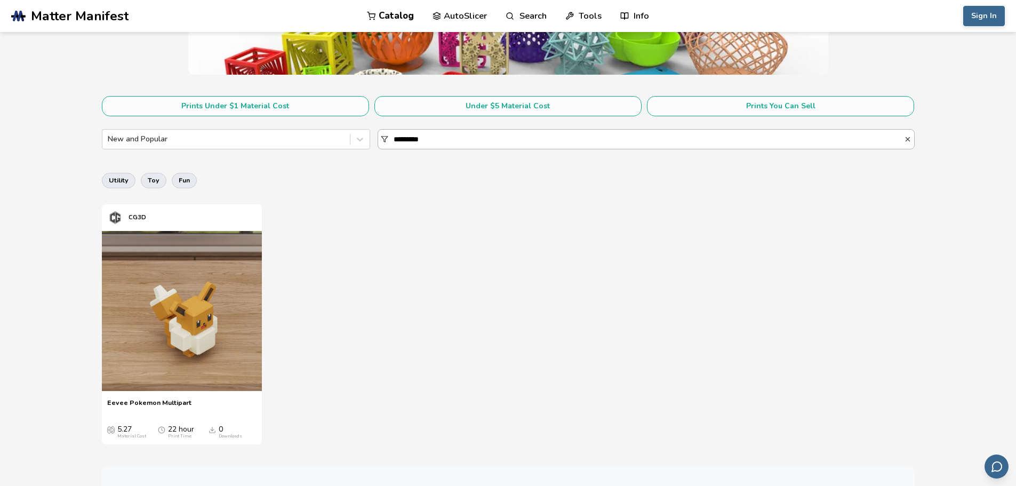  Describe the element at coordinates (126, 218) in the screenshot. I see `a: CG3D's profileCG3D` at that location.